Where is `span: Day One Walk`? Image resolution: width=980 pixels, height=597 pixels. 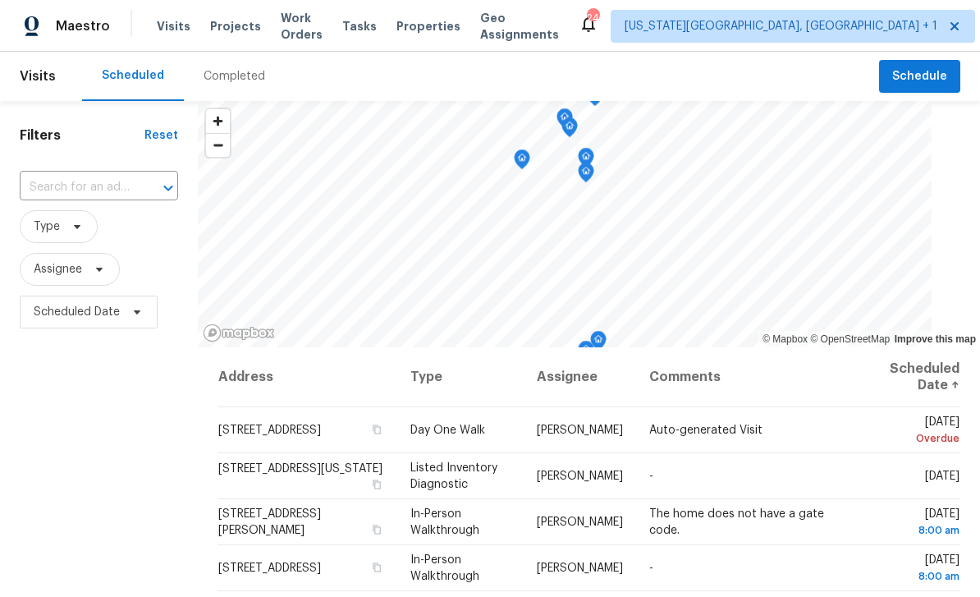 span: Day One Walk is located at coordinates (447, 430).